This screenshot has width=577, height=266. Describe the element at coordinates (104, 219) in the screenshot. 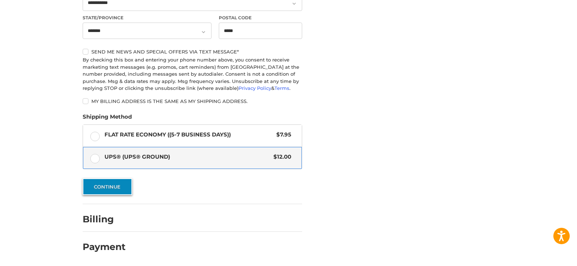

I see `h2: Billing` at that location.